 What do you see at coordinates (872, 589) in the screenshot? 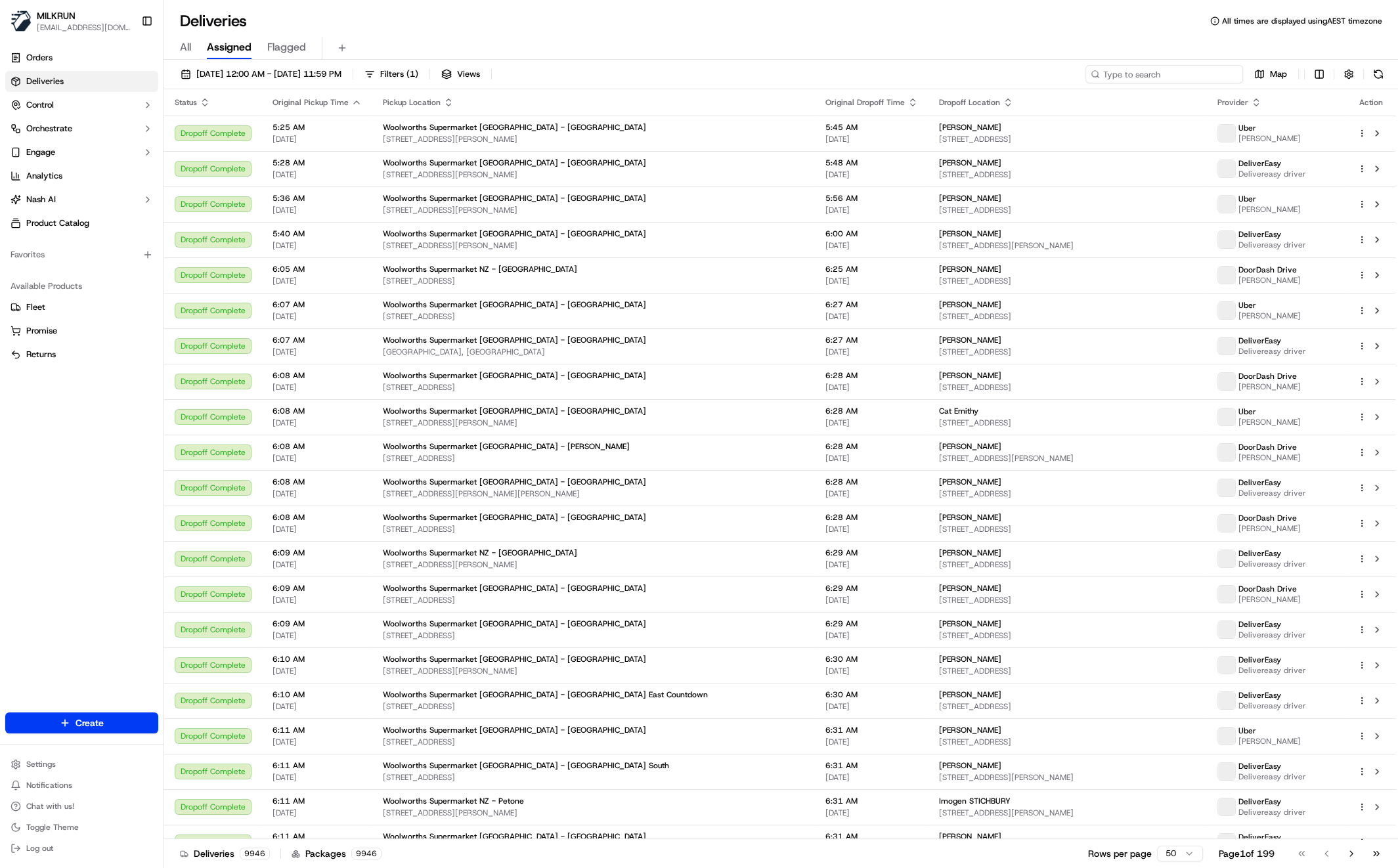
I see `span: 6:29 AM` at bounding box center [872, 589].